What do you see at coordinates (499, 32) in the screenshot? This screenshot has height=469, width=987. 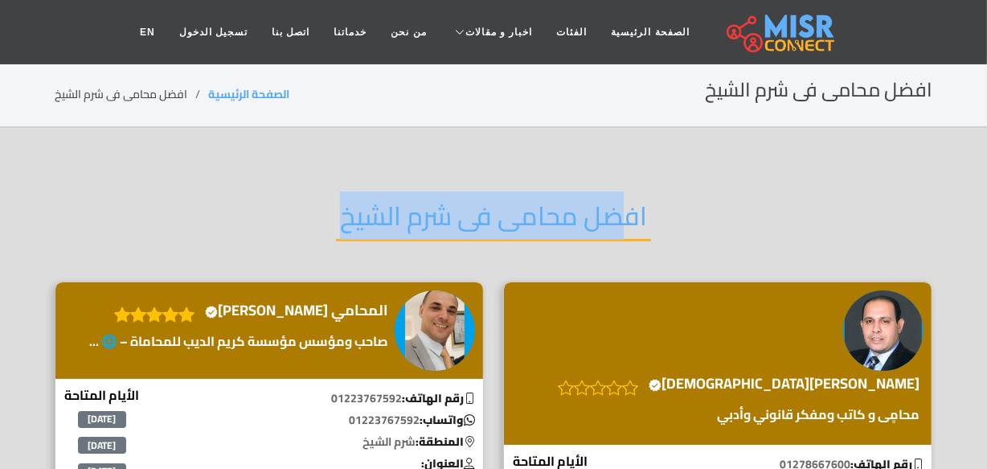 I see `span: اخبار و مقالات` at bounding box center [499, 32].